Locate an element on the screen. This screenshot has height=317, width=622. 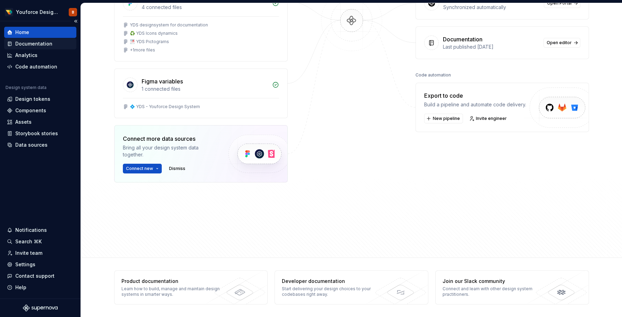
a: Product documentationLearn how to build, manage and maintain design systems in smarter ways. is located at coordinates (191, 287).